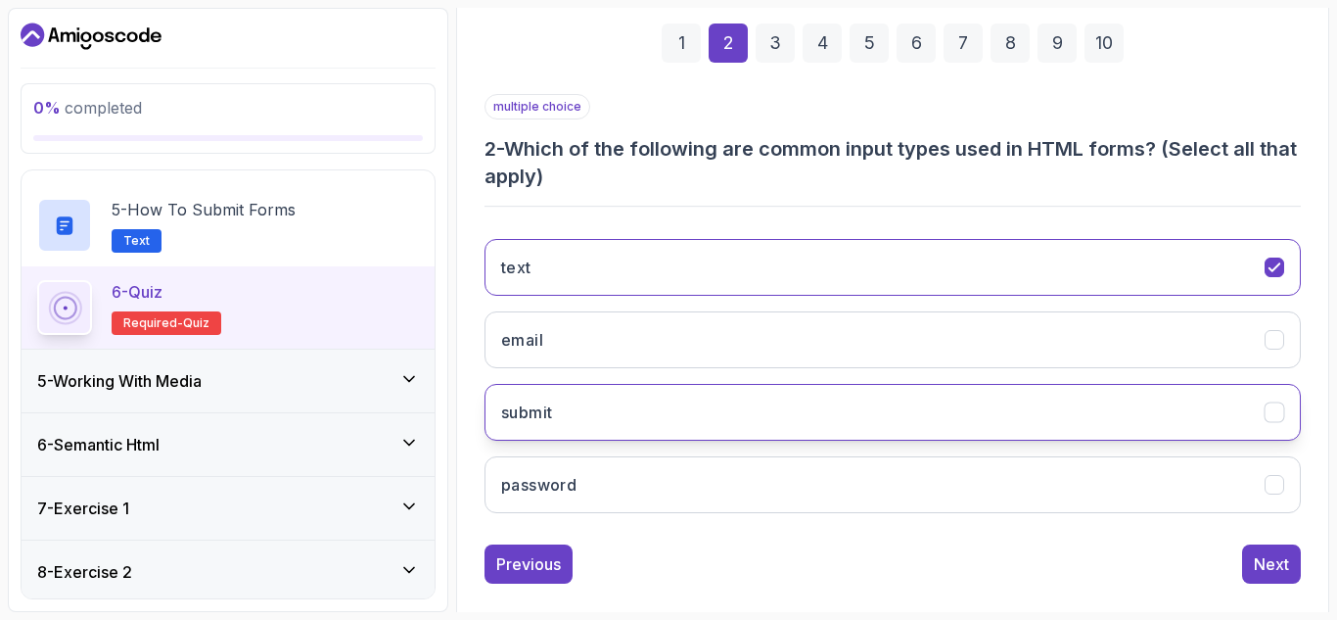 The height and width of the screenshot is (620, 1337). What do you see at coordinates (196, 323) in the screenshot?
I see `span: quiz` at bounding box center [196, 323].